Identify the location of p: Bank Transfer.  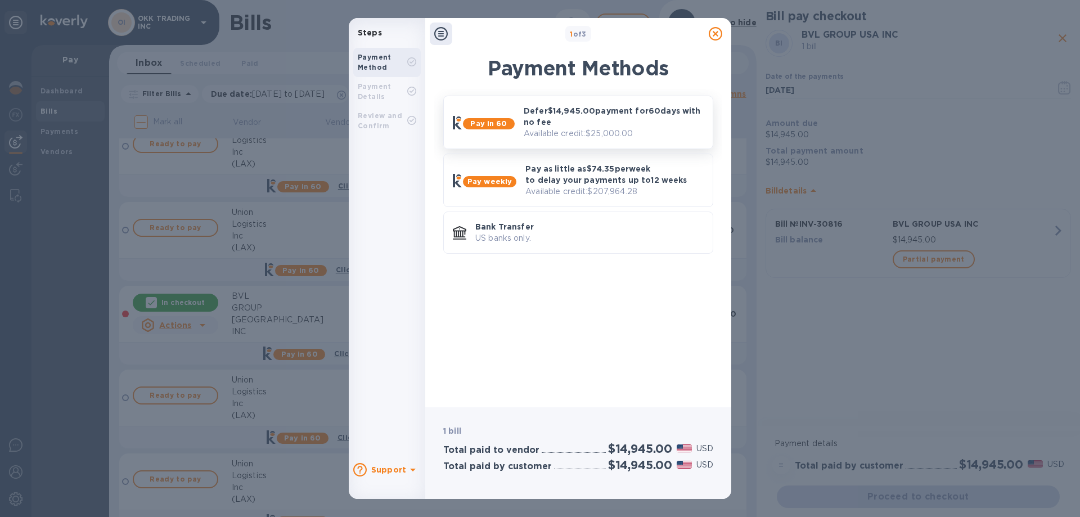
(589, 227).